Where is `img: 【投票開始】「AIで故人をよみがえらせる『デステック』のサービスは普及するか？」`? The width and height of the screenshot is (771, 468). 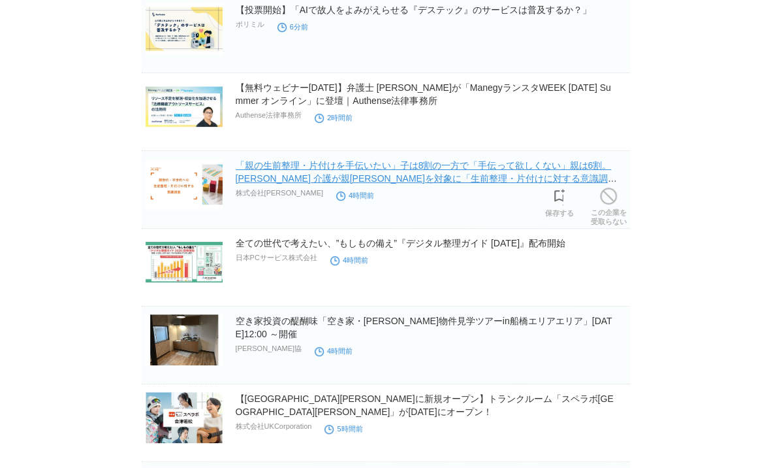
img: 【投票開始】「AIで故人をよみがえらせる『デステック』のサービスは普及するか？」 is located at coordinates (184, 29).